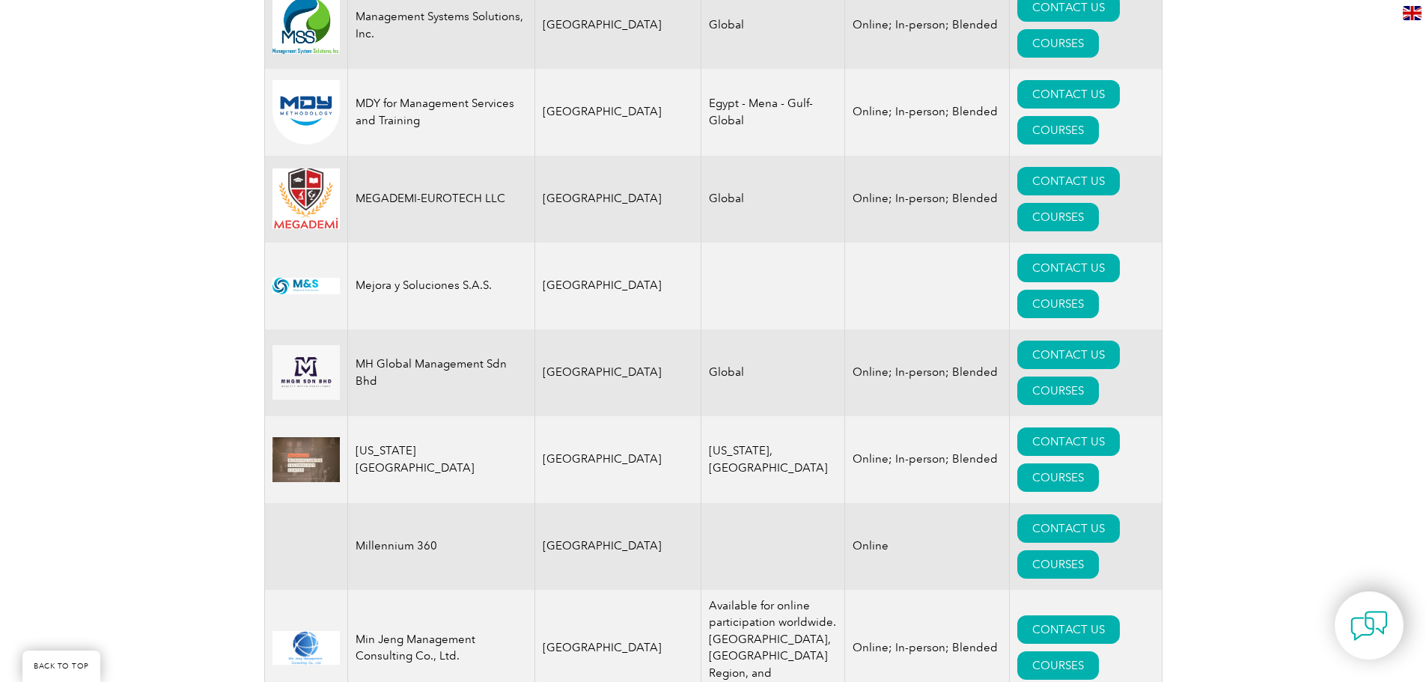 This screenshot has width=1426, height=682. I want to click on td: Mejora y Soluciones S.A.S., so click(441, 286).